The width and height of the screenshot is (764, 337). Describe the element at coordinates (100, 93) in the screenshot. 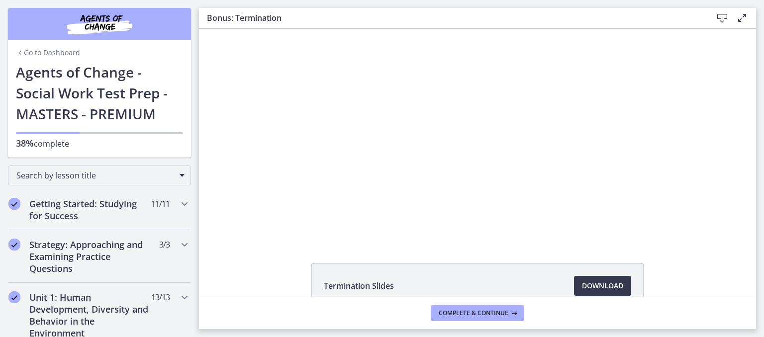

I see `h1: Agents of Change - Social Work Test Prep - MASTERS - PREMIUM` at that location.